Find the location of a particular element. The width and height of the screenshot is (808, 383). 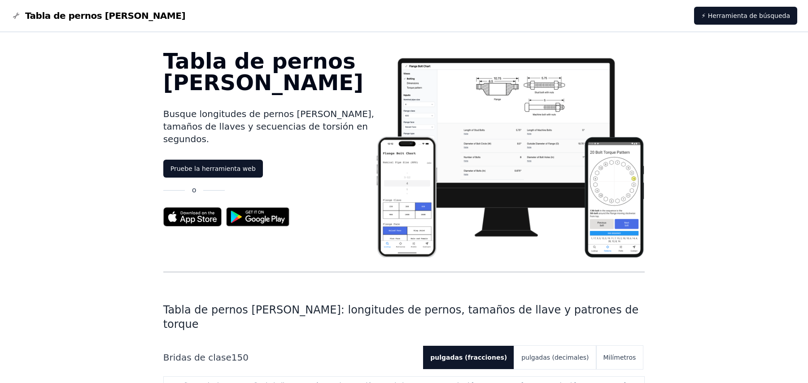

img: Captura de pantalla de la aplicación de gráfico de pernos de brida is located at coordinates (510, 154).